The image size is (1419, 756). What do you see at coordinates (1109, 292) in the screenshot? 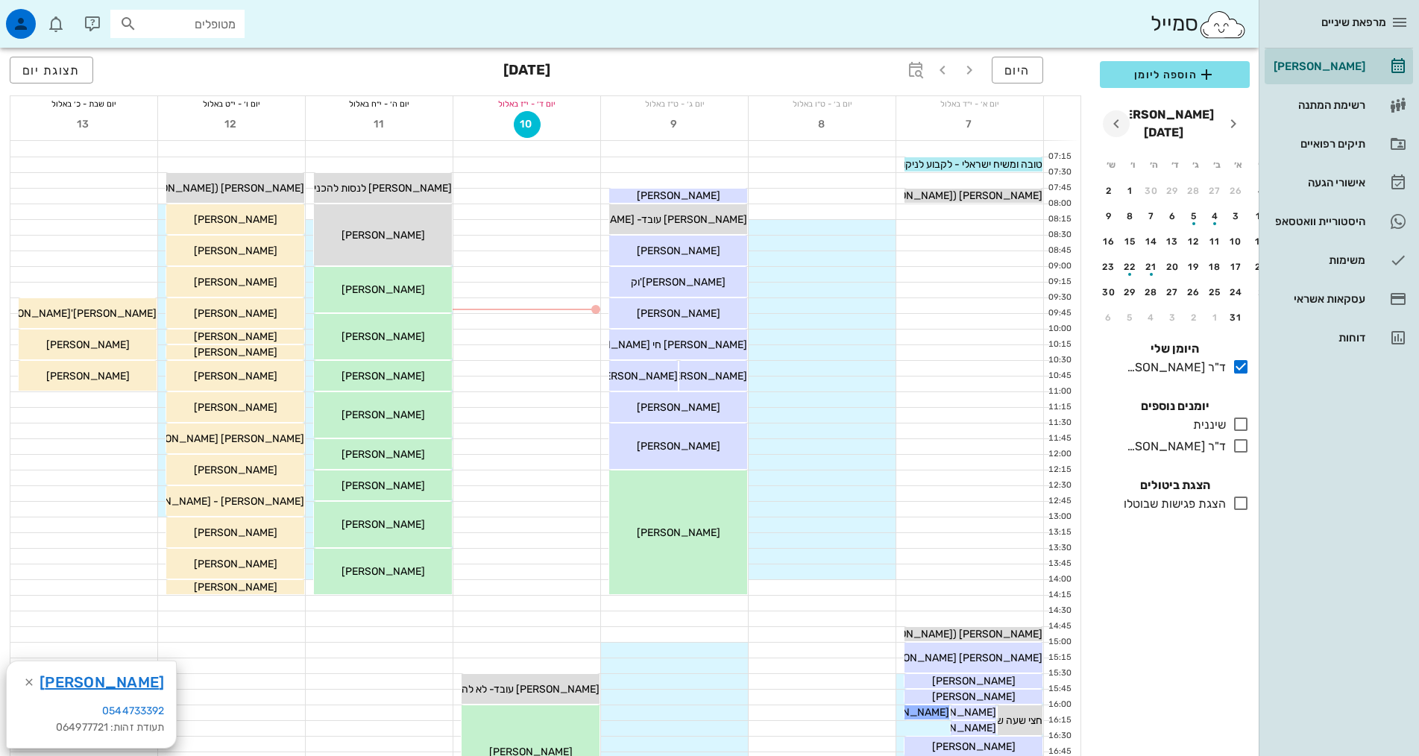
I see `button: 30` at bounding box center [1109, 292].